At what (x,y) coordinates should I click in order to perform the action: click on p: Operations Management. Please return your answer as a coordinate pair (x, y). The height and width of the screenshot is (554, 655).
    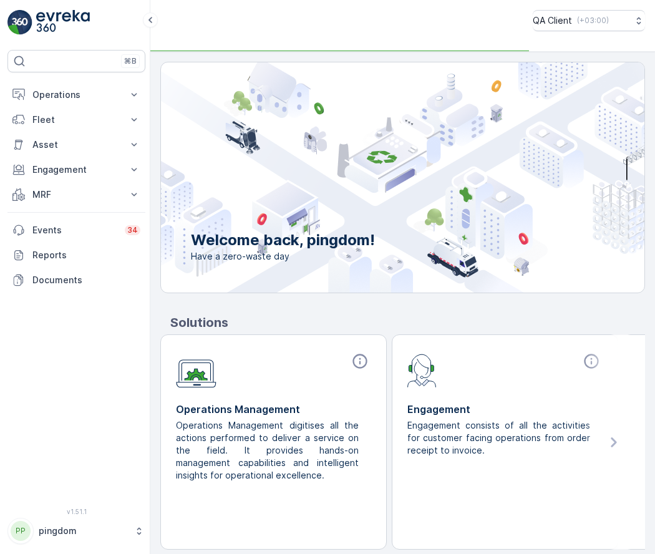
    Looking at the image, I should click on (273, 409).